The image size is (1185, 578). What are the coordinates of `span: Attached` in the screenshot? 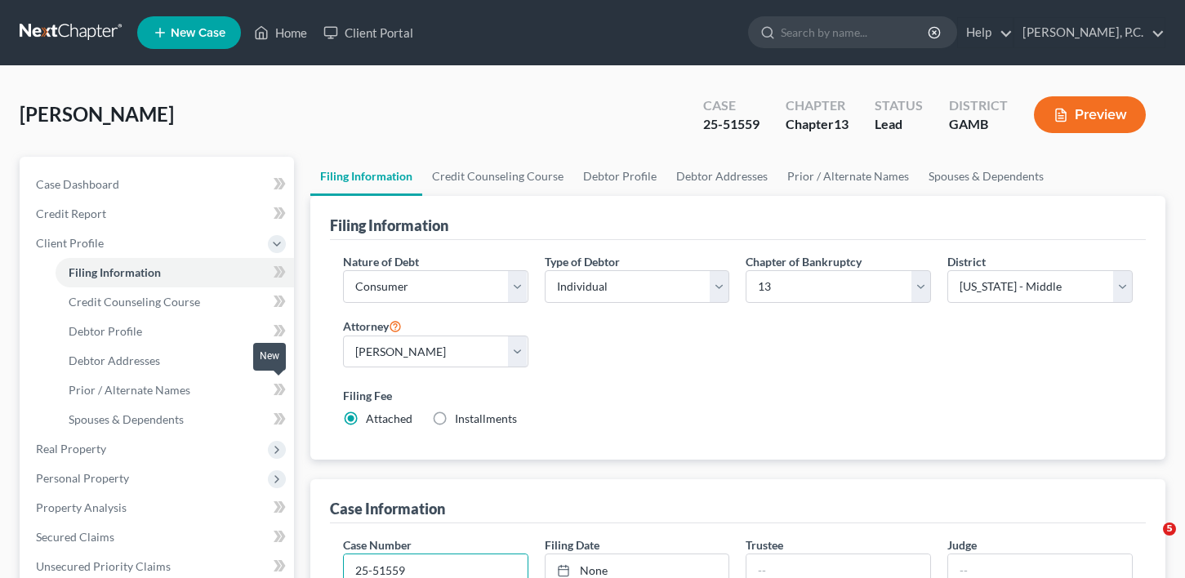 It's located at (389, 418).